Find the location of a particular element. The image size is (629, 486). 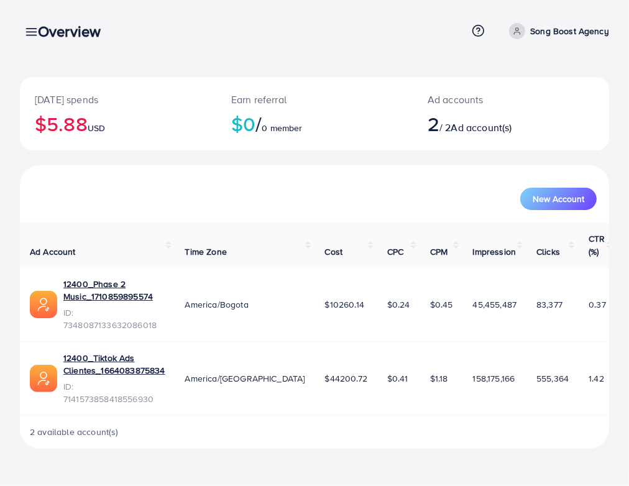

span: $0.24 is located at coordinates (398, 305).